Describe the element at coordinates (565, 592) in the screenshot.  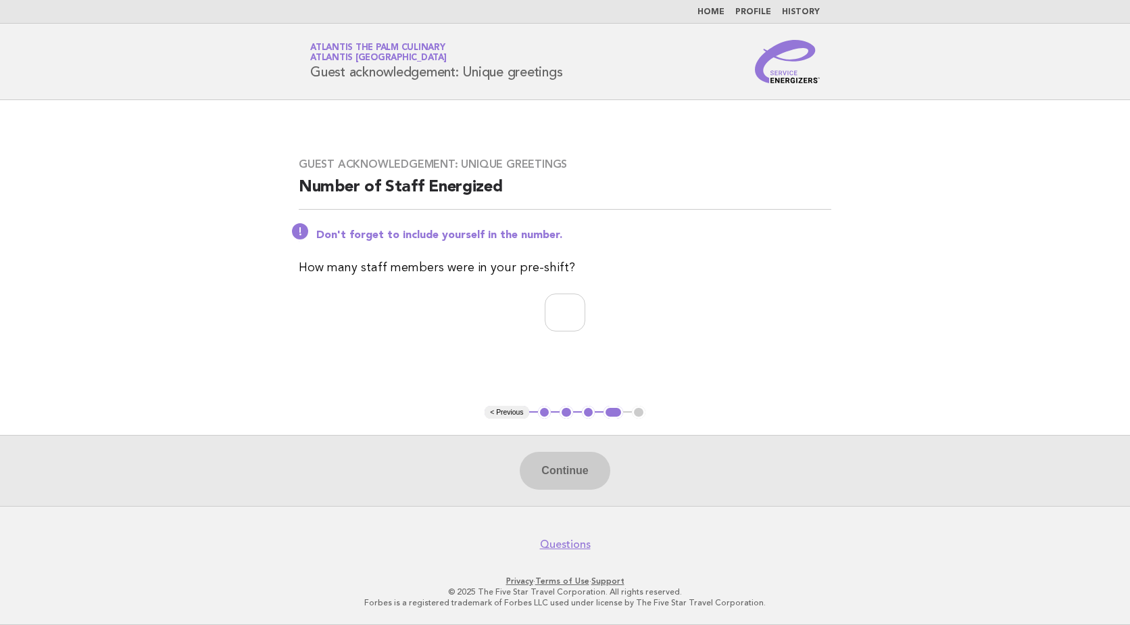
I see `p: © 2025 The Five Star Travel Corporation. All rights reserved.` at that location.